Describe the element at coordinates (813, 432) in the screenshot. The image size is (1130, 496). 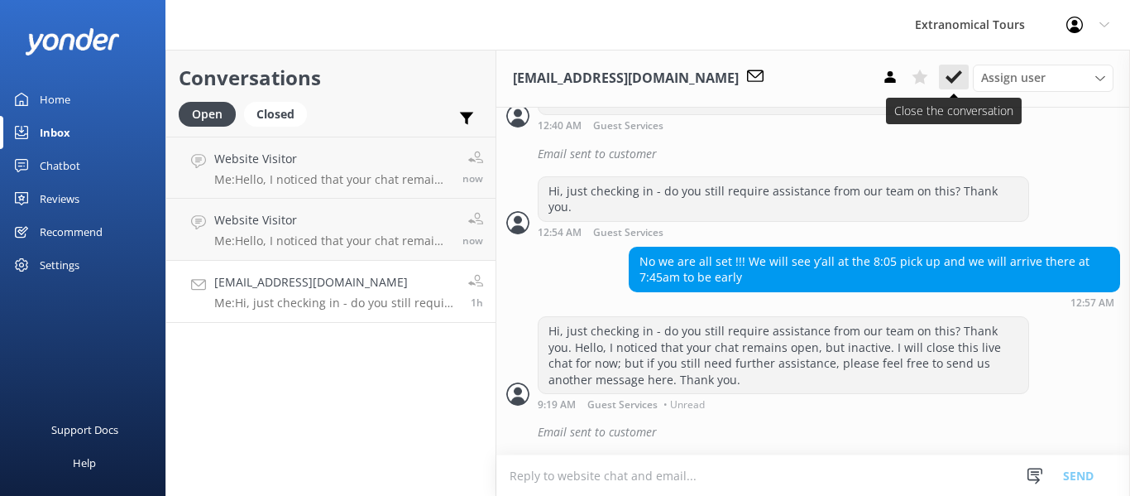
I see `div: 2025-09-10T01:23:22.997` at that location.